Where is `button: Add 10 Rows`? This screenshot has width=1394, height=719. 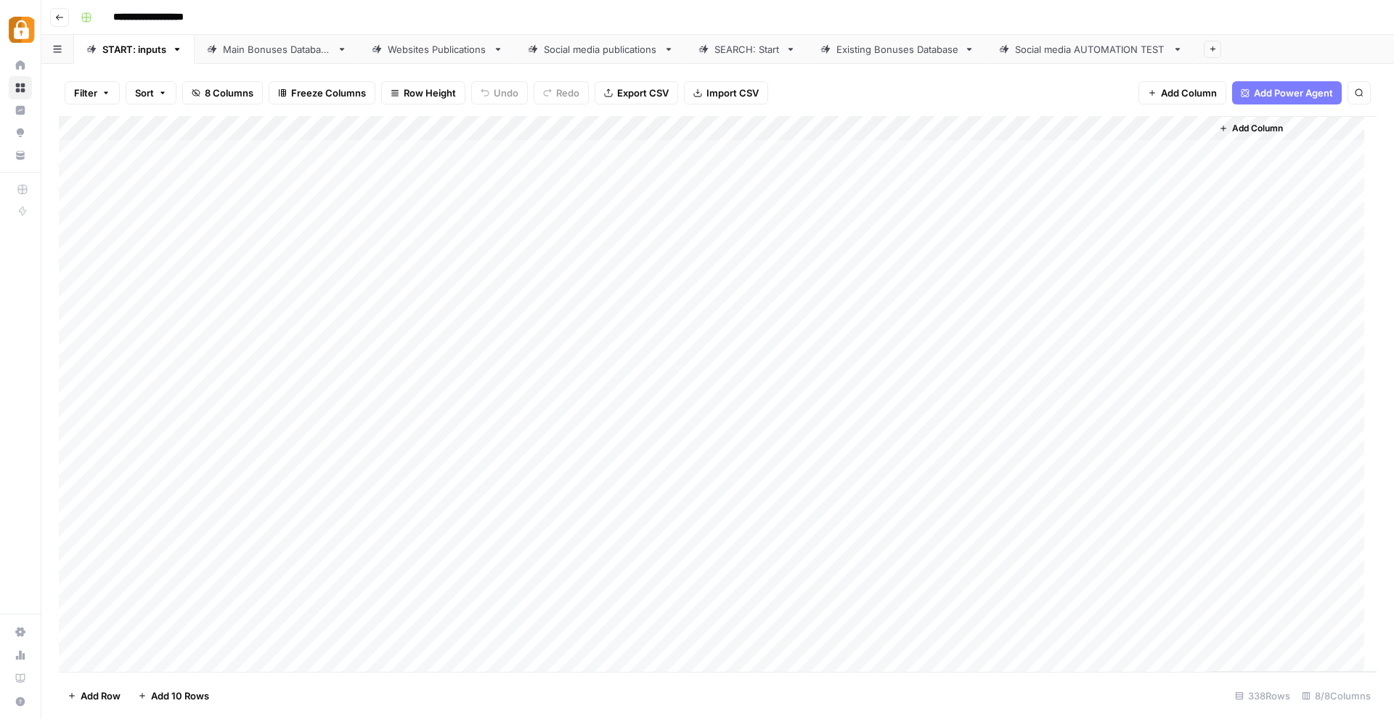 button: Add 10 Rows is located at coordinates (173, 696).